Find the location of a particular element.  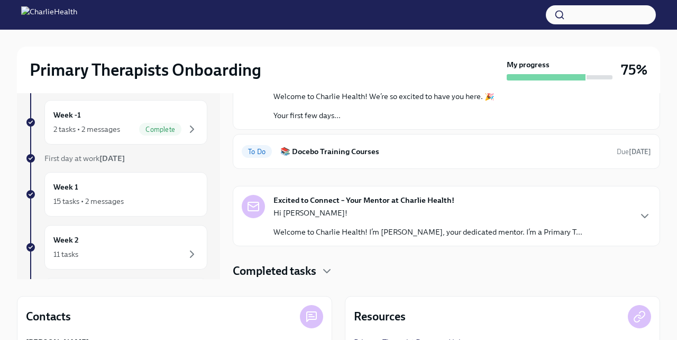

a: Week 115 tasks • 2 messages is located at coordinates (116, 194).